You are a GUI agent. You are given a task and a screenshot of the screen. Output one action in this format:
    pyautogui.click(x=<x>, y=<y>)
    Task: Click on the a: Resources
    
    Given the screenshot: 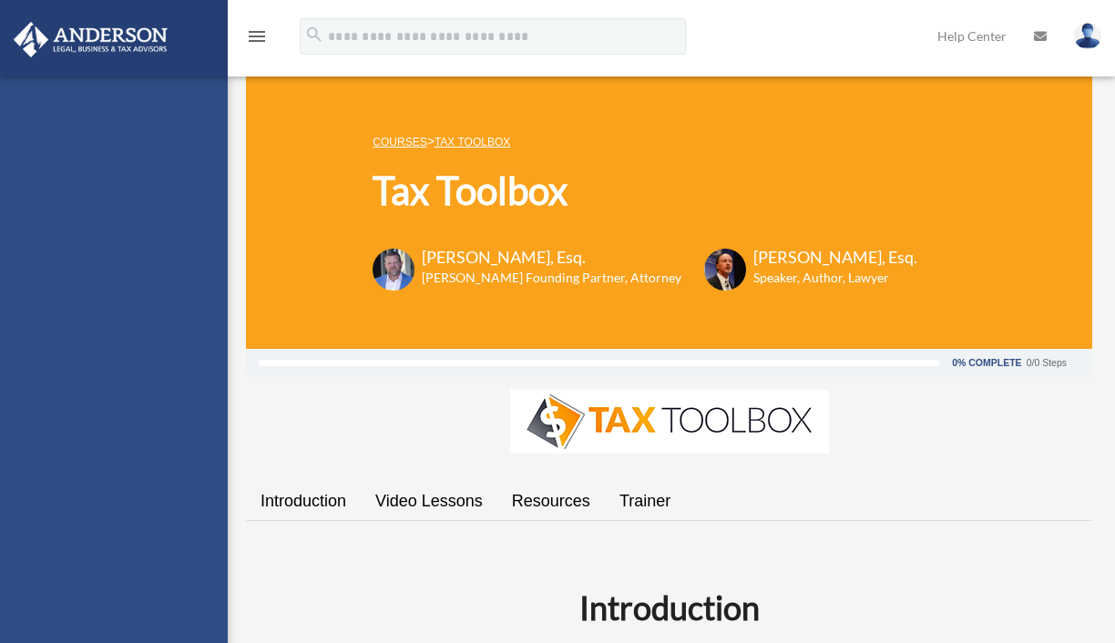 What is the action you would take?
    pyautogui.click(x=551, y=501)
    